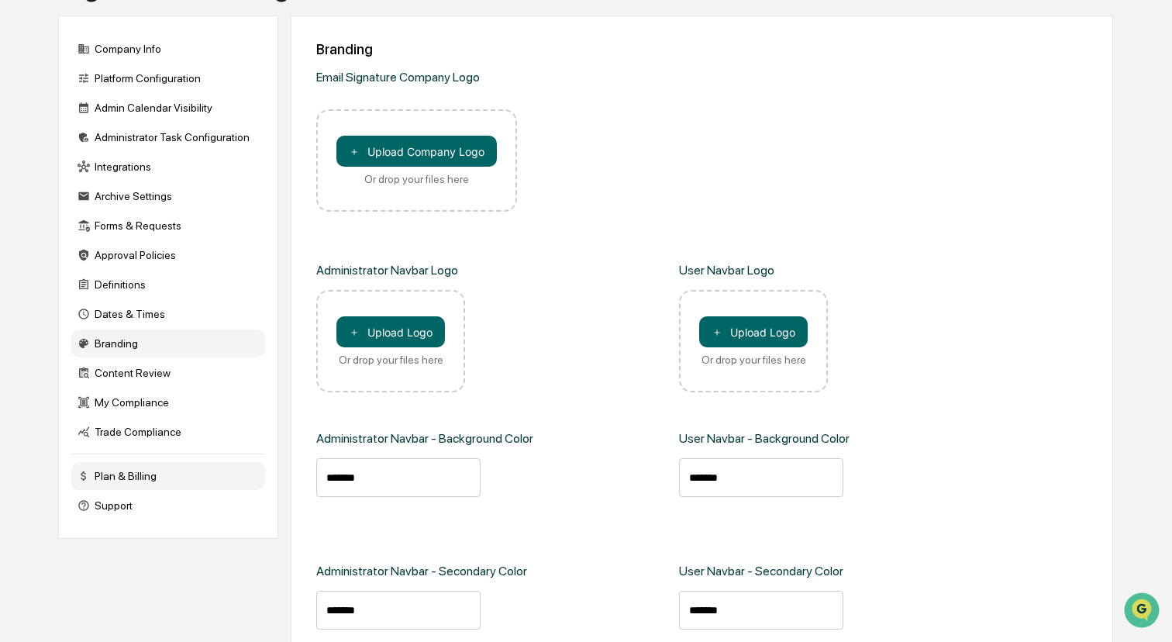 The height and width of the screenshot is (642, 1172). I want to click on div: Integrations, so click(168, 167).